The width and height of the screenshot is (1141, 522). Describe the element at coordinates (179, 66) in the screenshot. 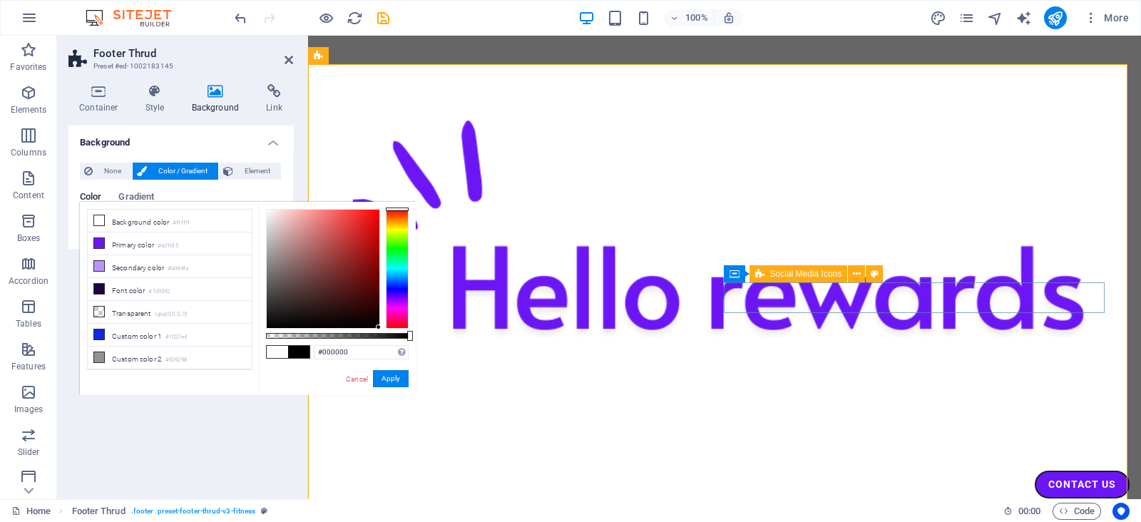

I see `h3: Preset #ed-1002183145` at that location.